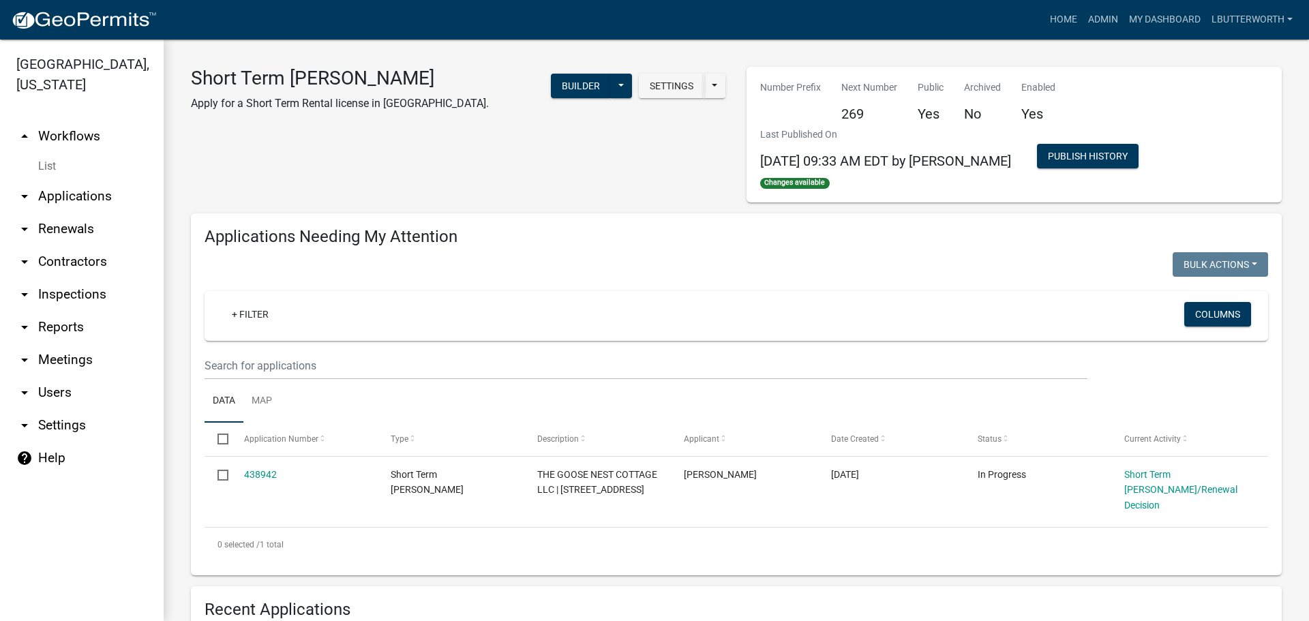 The height and width of the screenshot is (621, 1309). Describe the element at coordinates (581, 86) in the screenshot. I see `button: Builder` at that location.